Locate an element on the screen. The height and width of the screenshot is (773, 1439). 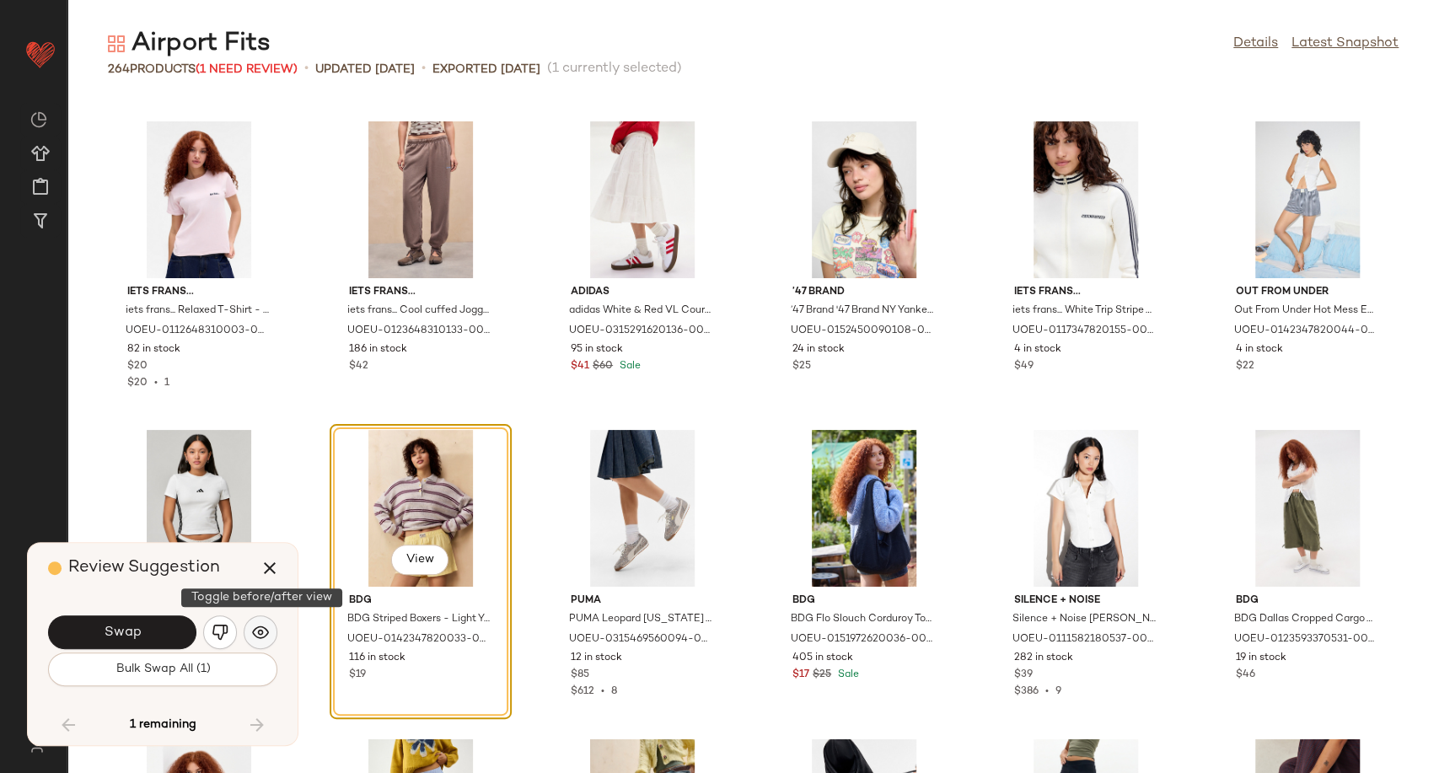
button: View is located at coordinates (420, 560).